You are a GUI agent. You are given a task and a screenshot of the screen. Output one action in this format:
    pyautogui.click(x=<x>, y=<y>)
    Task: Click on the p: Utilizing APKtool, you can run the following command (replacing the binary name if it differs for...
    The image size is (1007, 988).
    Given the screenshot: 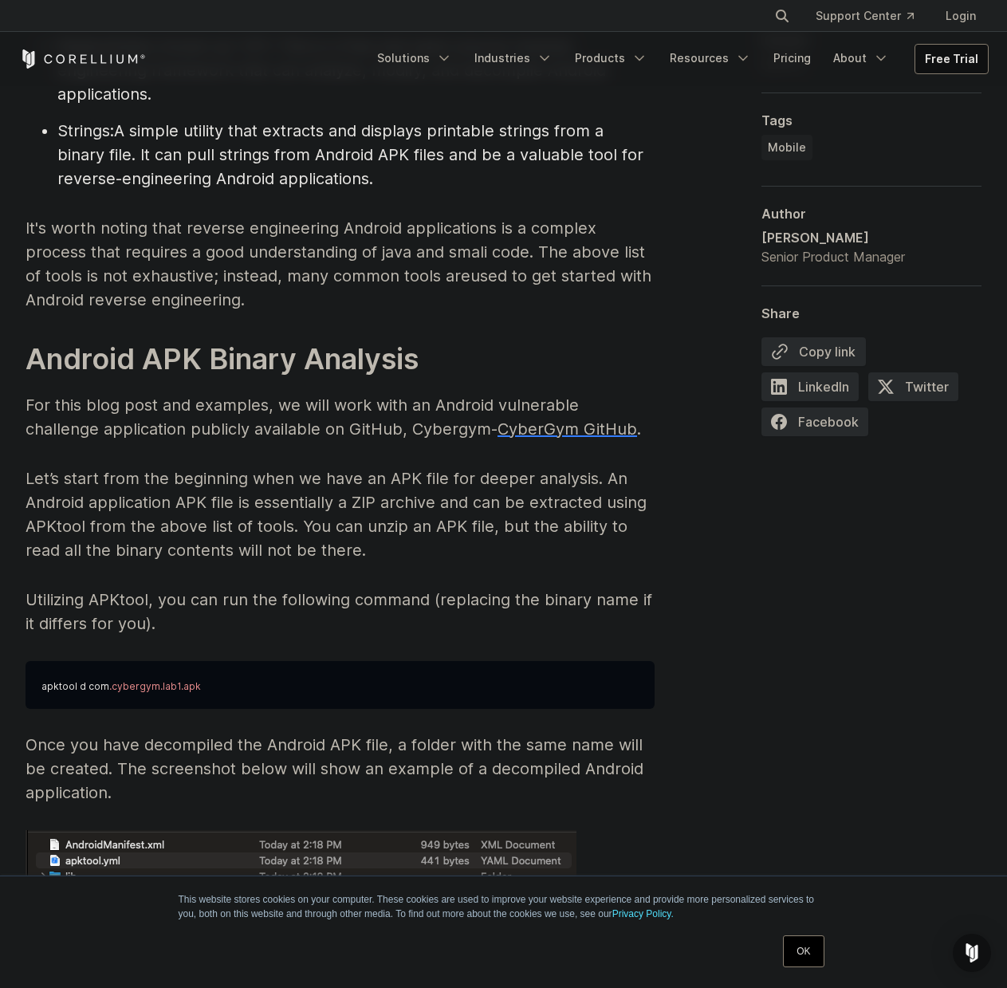 What is the action you would take?
    pyautogui.click(x=340, y=611)
    